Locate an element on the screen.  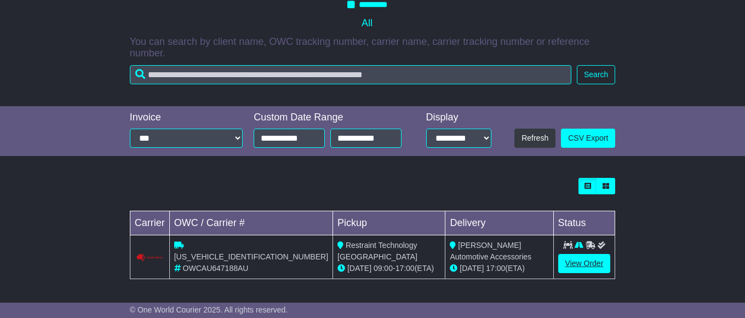
a: CSV Export is located at coordinates (587, 138).